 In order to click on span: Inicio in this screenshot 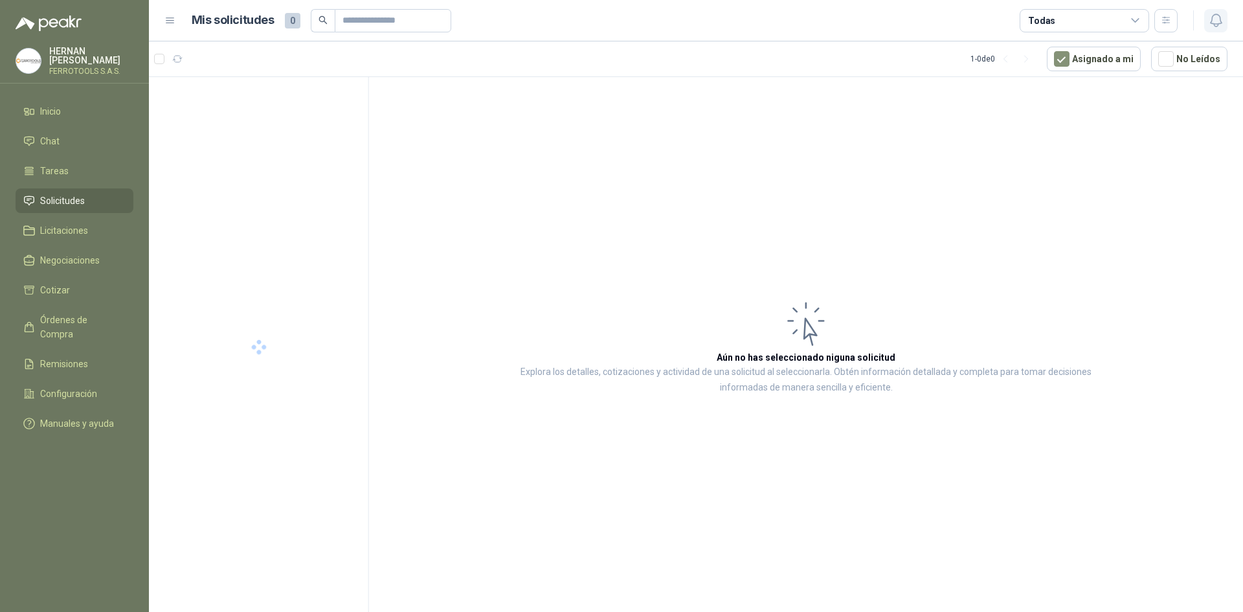, I will do `click(51, 111)`.